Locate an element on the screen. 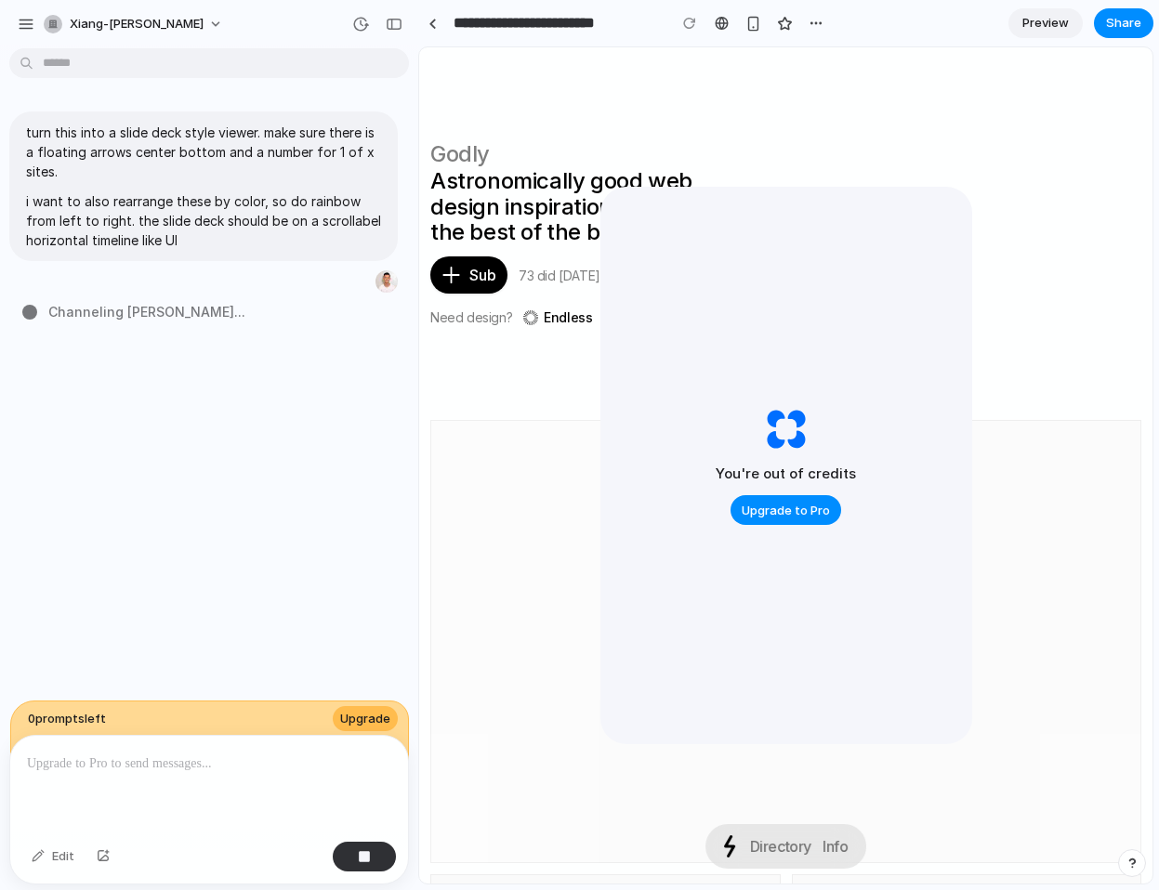 This screenshot has height=890, width=1159. p: Astronomically good web design inspiration. Only the best of the best. is located at coordinates (145, 159).